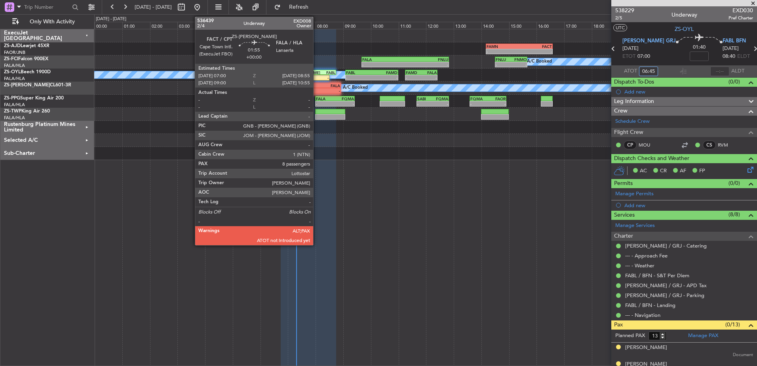  I want to click on div: 05:00, so click(247, 25).